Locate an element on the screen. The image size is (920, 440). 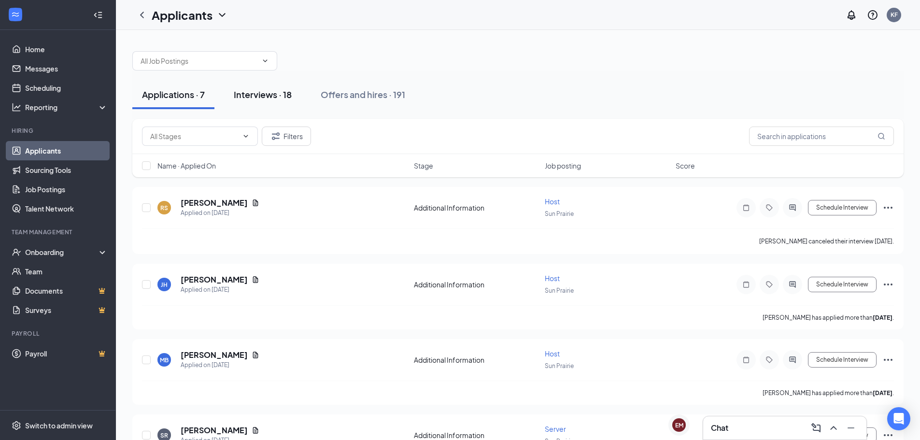
svg: UserCheck is located at coordinates (16, 252).